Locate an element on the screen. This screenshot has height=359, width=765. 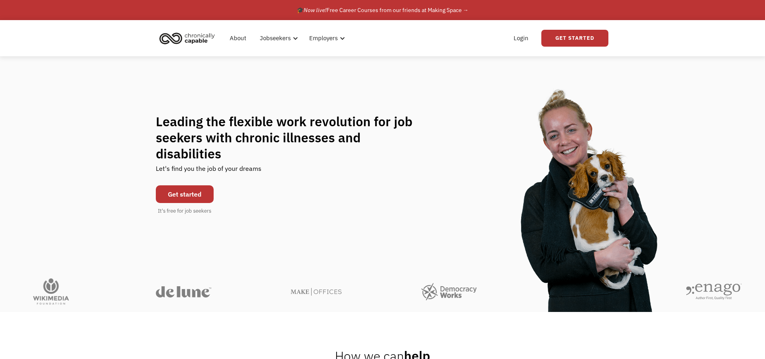
em: Now live! is located at coordinates (315, 10).